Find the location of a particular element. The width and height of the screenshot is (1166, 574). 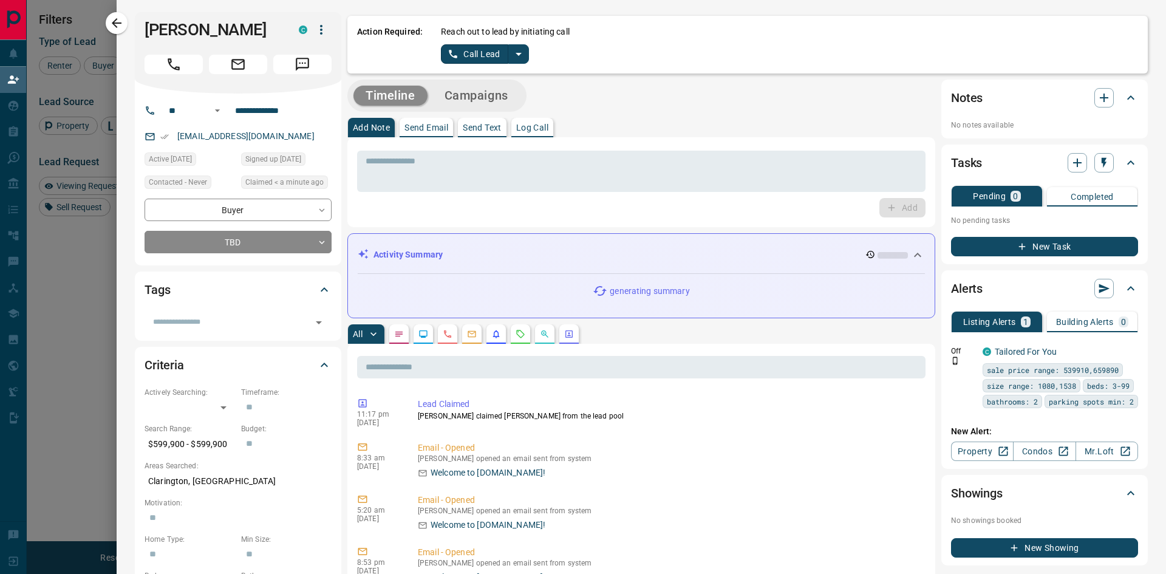

span: Contacted - Never is located at coordinates (178, 182).